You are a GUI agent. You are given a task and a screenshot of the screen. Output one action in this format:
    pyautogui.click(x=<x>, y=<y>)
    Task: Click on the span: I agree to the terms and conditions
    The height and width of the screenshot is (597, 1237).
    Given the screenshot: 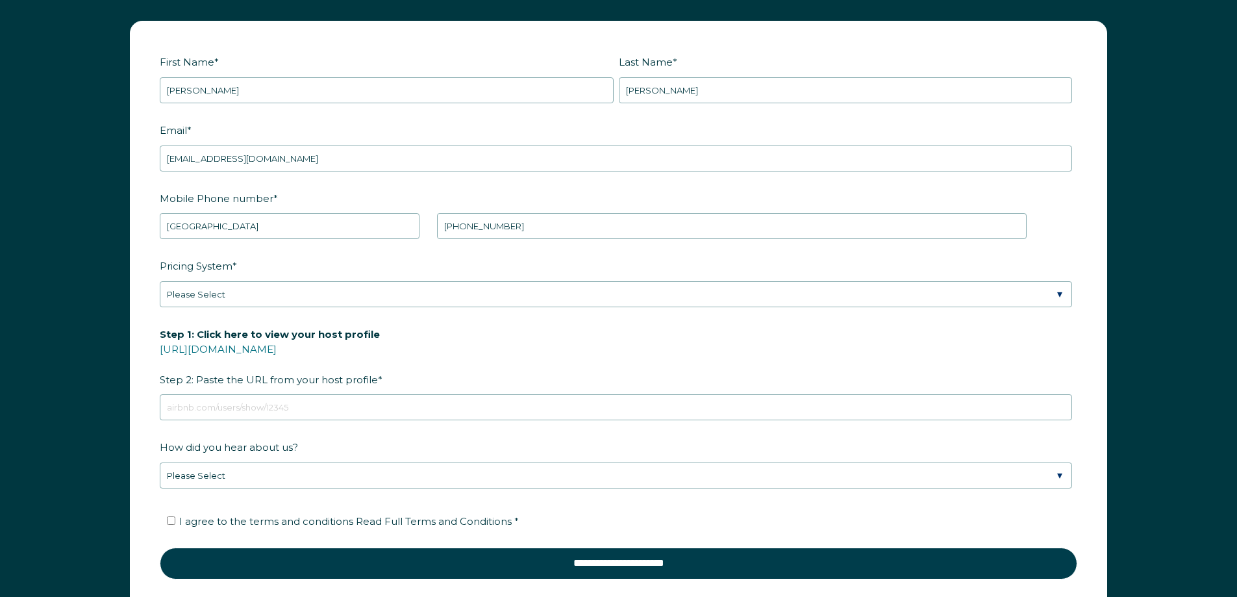 What is the action you would take?
    pyautogui.click(x=349, y=521)
    